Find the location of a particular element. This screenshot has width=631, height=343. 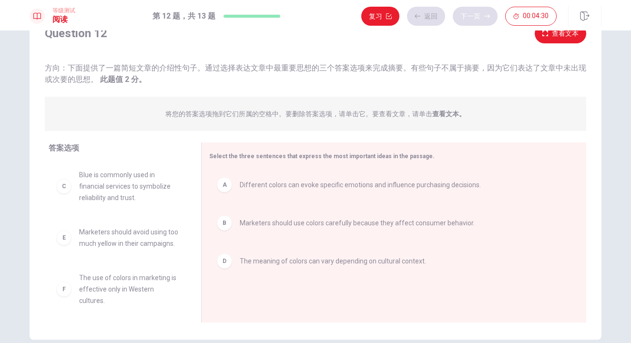

div: D is located at coordinates (224, 261).